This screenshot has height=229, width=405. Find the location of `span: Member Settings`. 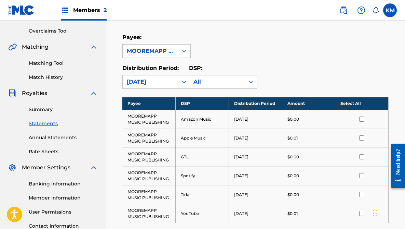

span: Member Settings is located at coordinates (46, 167).